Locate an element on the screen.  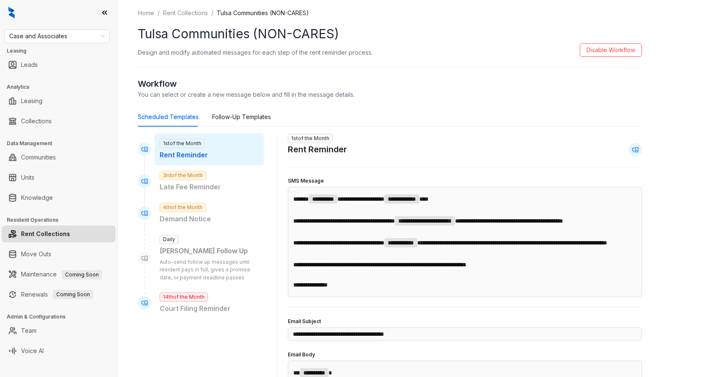
a: RenewalsComing Soon is located at coordinates (57, 294).